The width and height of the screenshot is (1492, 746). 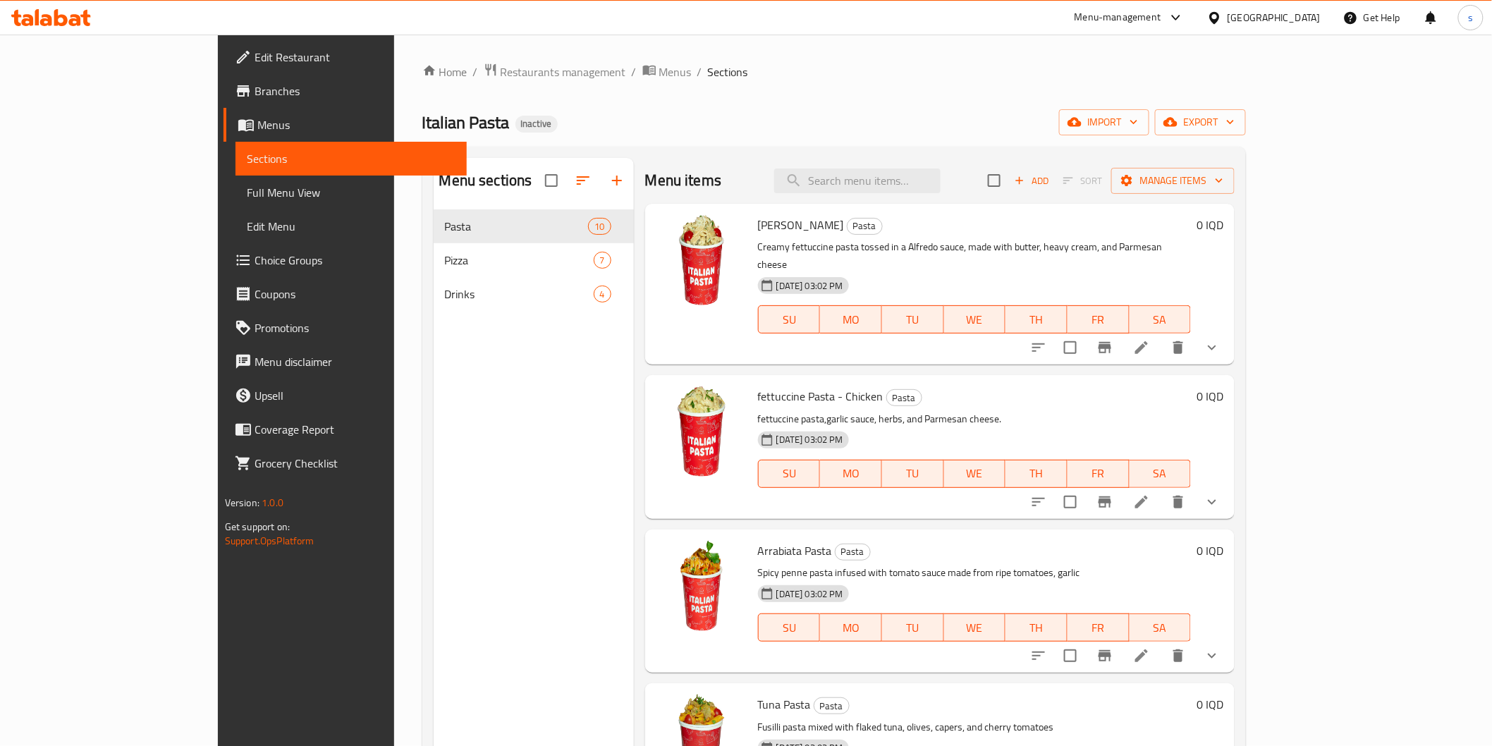 I want to click on button: import, so click(x=1104, y=122).